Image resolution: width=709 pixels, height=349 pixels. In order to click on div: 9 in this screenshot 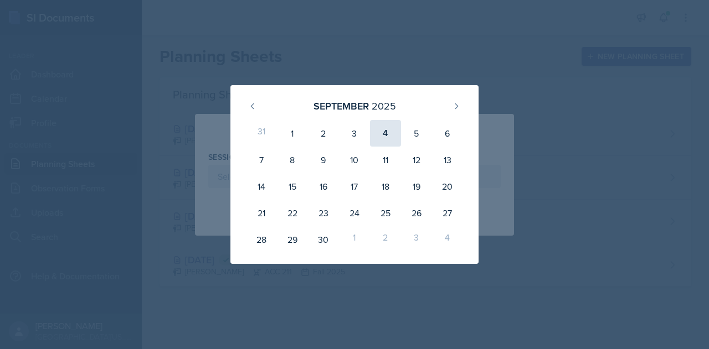, I will do `click(323, 160)`.